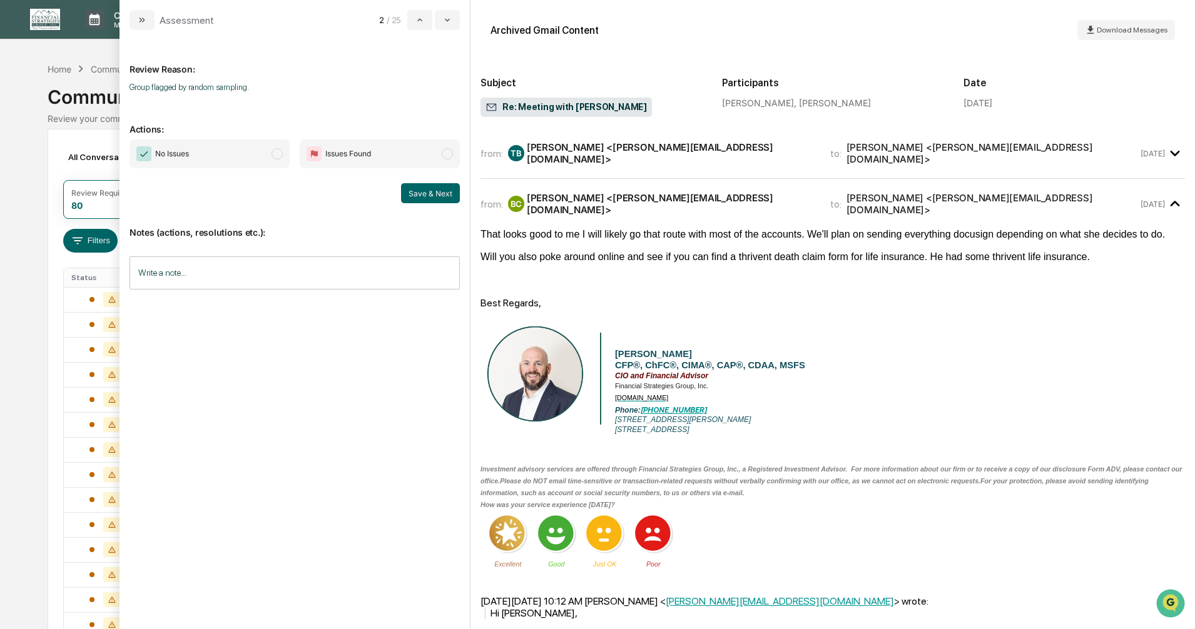 This screenshot has width=1195, height=629. Describe the element at coordinates (1132, 30) in the screenshot. I see `span: Download Messages` at that location.